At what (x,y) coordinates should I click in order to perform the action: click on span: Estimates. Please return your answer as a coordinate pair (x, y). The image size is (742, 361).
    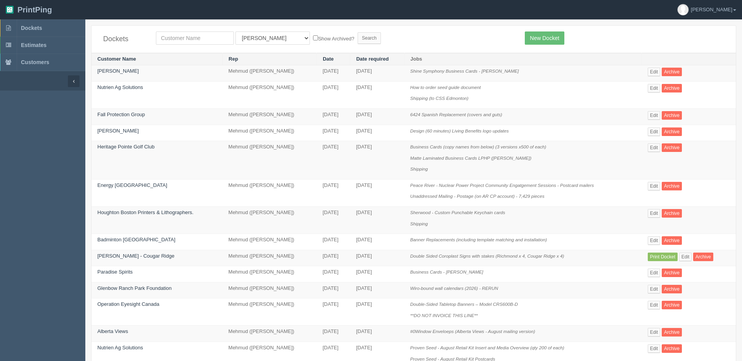
    Looking at the image, I should click on (34, 45).